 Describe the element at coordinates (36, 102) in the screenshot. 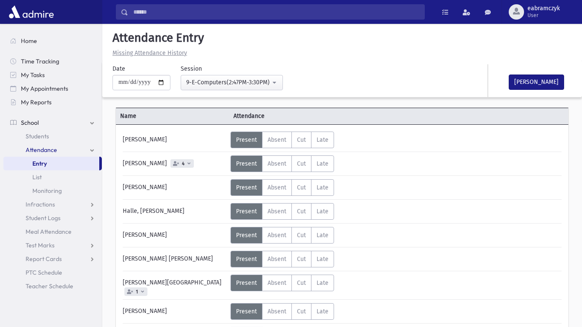

I see `span: My Reports` at that location.